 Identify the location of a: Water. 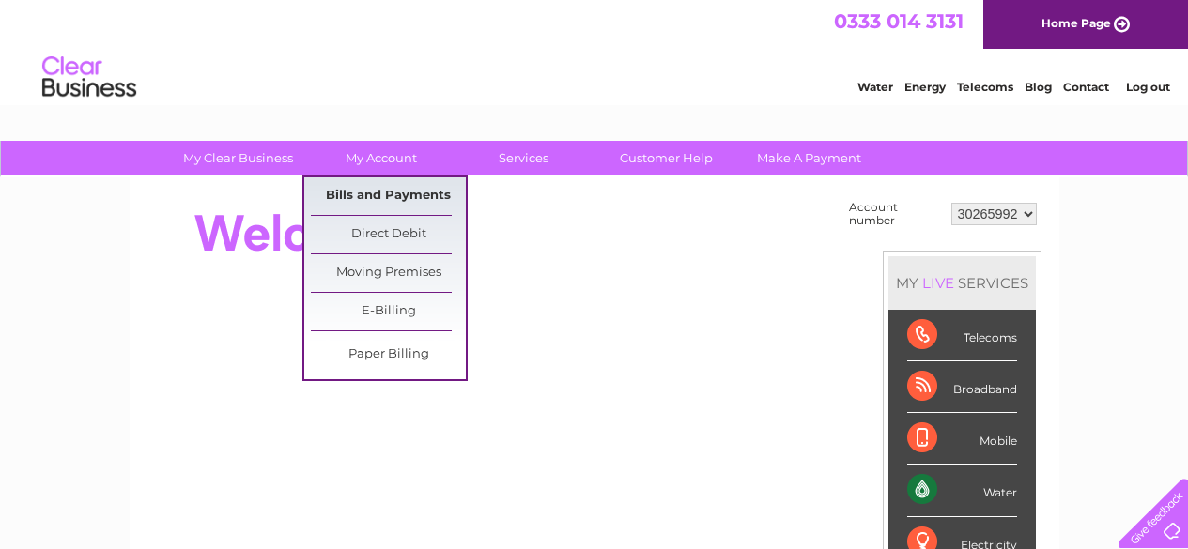
(875, 86).